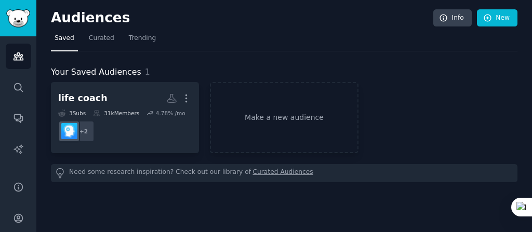 The height and width of the screenshot is (232, 532). Describe the element at coordinates (72, 113) in the screenshot. I see `div: 3 Sub s` at that location.